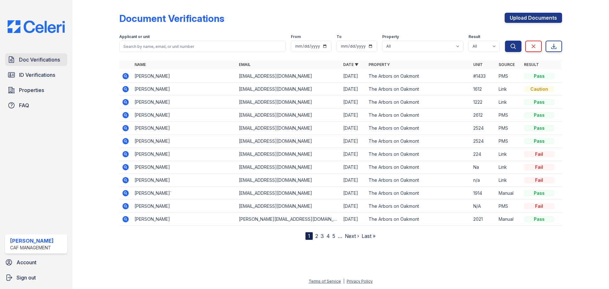 The width and height of the screenshot is (609, 289). What do you see at coordinates (484, 193) in the screenshot?
I see `td: 1914` at bounding box center [484, 193].